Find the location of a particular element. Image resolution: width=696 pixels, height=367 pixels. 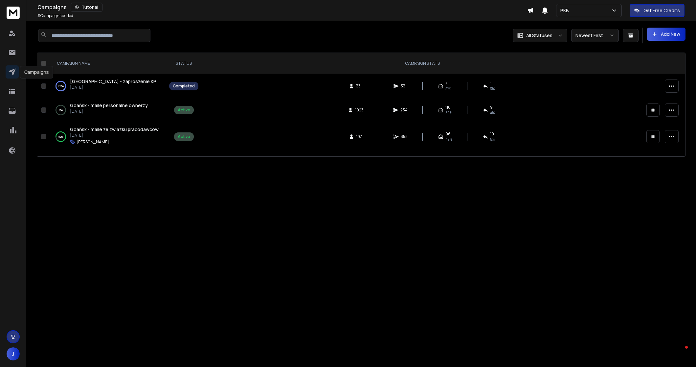

span: 9 is located at coordinates (492, 107).